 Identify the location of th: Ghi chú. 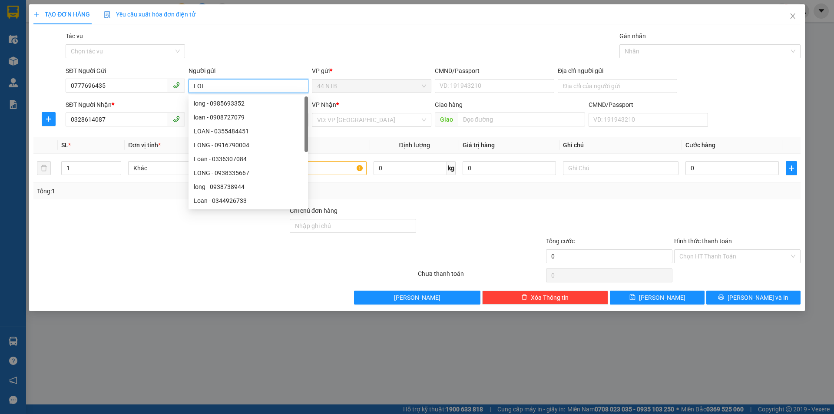
(621, 145).